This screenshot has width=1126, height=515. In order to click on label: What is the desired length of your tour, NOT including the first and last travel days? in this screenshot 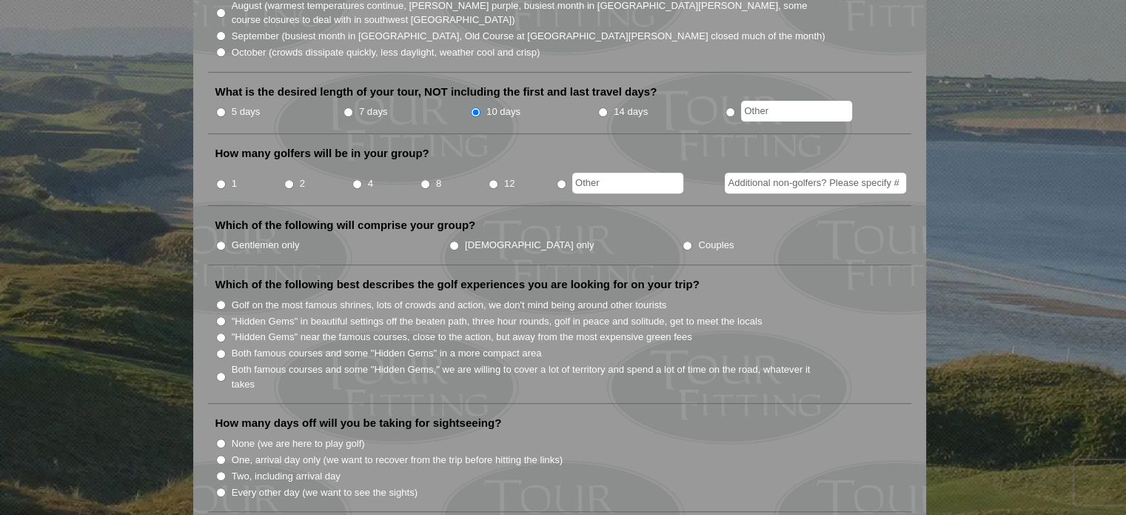, I will do `click(436, 92)`.